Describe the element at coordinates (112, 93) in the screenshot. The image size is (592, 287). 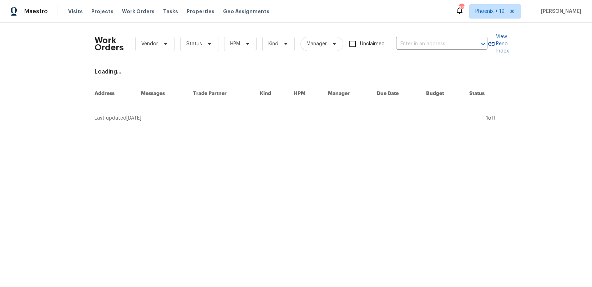
I see `th: Address` at that location.